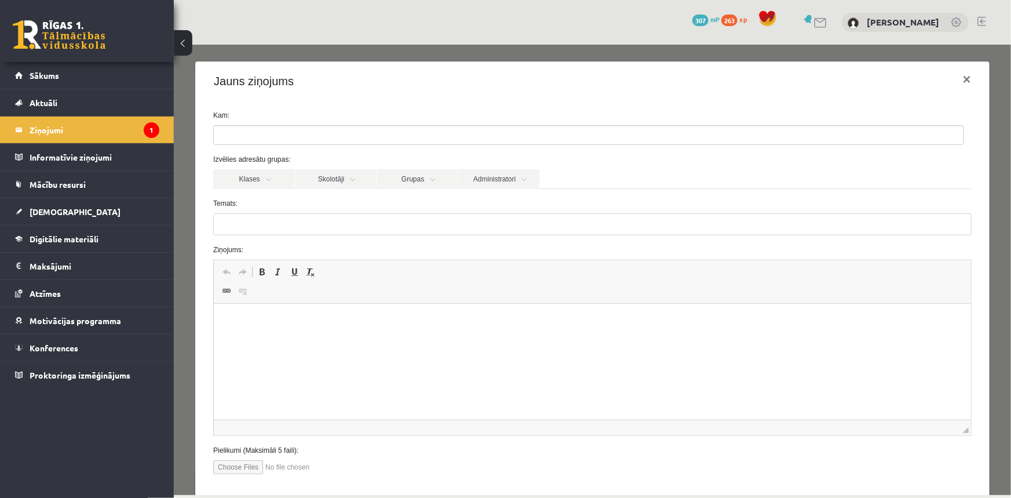 This screenshot has height=498, width=1011. What do you see at coordinates (43, 103) in the screenshot?
I see `span: Aktuāli` at bounding box center [43, 103].